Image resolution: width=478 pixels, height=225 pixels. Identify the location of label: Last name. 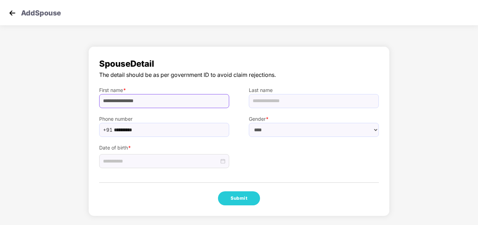
(314, 90).